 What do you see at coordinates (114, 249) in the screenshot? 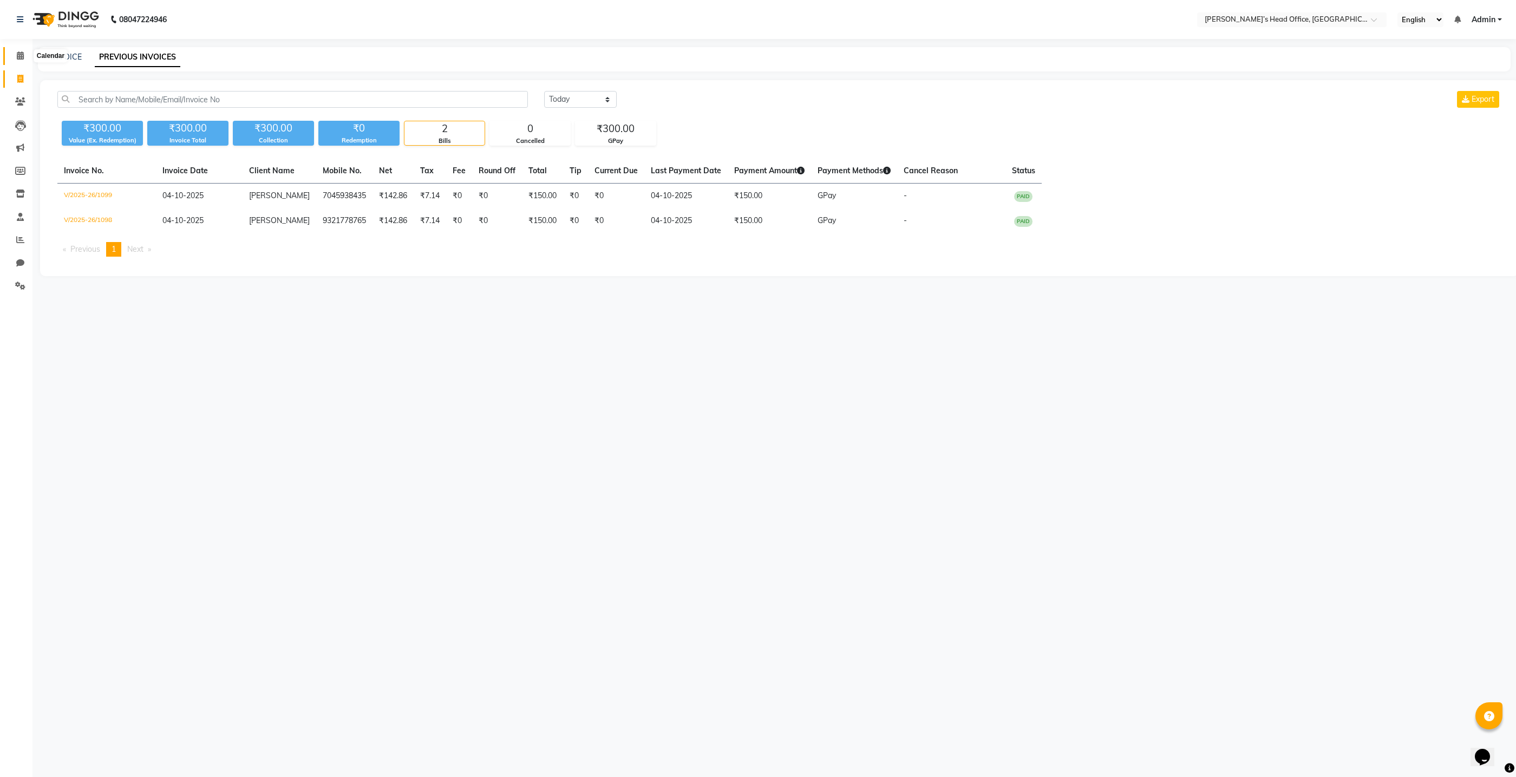
I see `span: 1` at bounding box center [114, 249].